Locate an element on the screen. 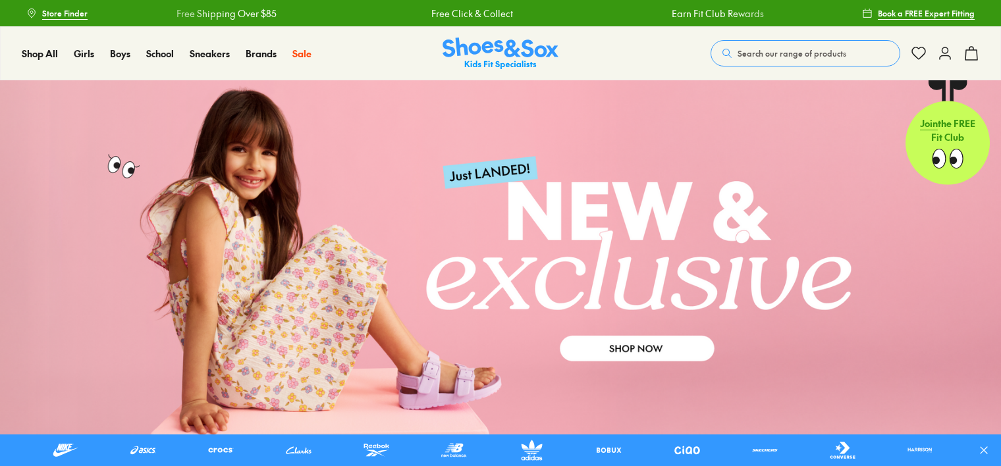  span: Join is located at coordinates (928, 123).